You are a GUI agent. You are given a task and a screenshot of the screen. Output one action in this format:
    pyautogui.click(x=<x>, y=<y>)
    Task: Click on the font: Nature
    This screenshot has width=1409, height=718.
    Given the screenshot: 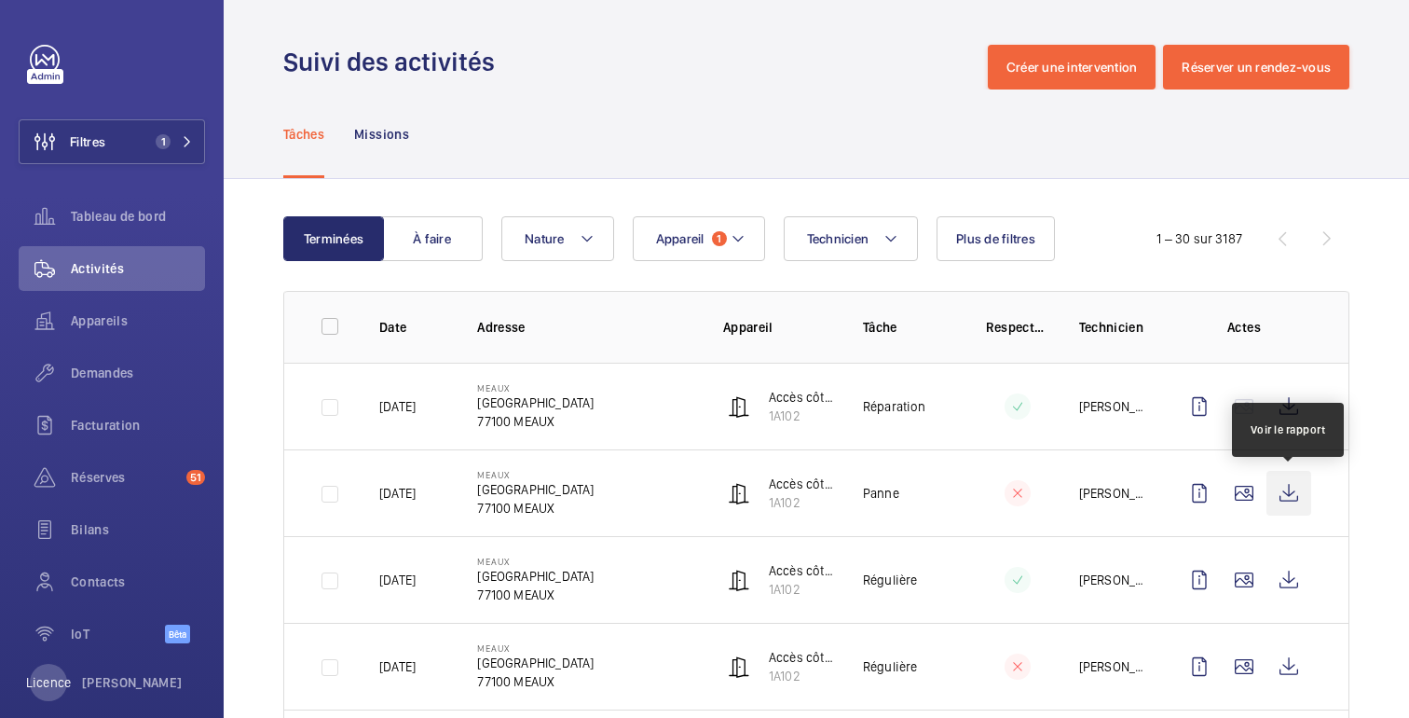 What is the action you would take?
    pyautogui.click(x=544, y=239)
    